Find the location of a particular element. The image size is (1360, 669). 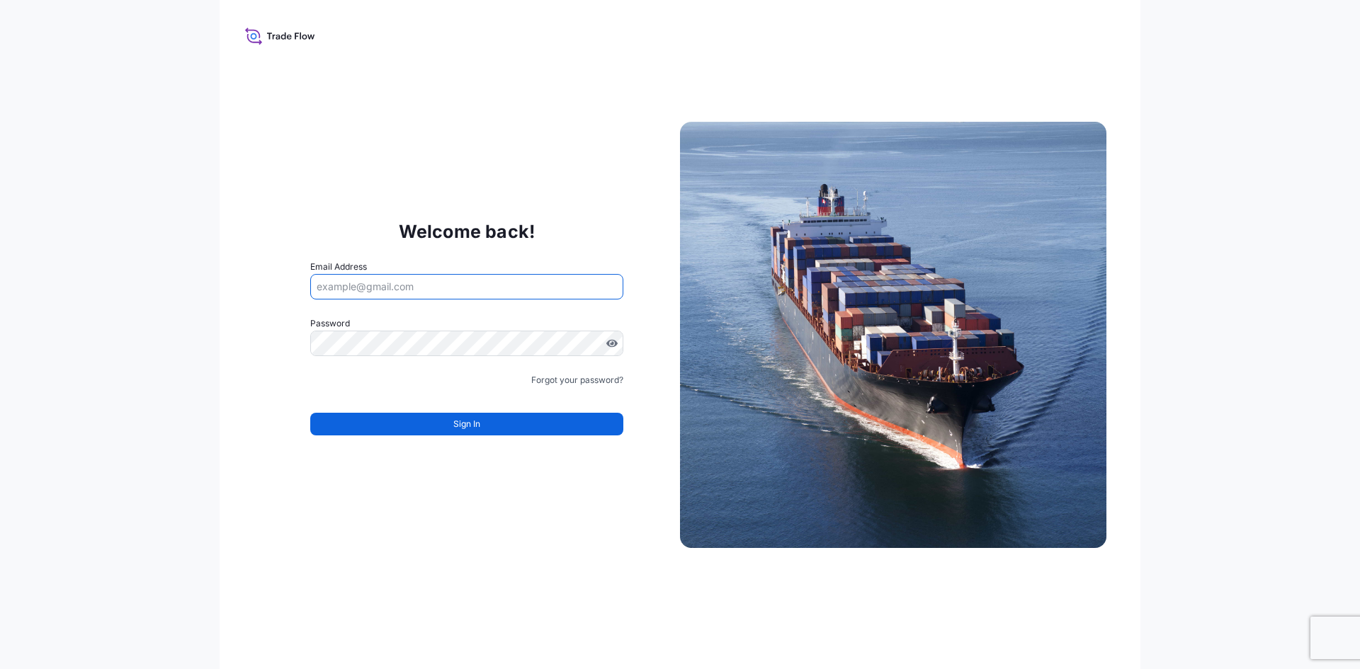

img: Ship illustration is located at coordinates (893, 335).